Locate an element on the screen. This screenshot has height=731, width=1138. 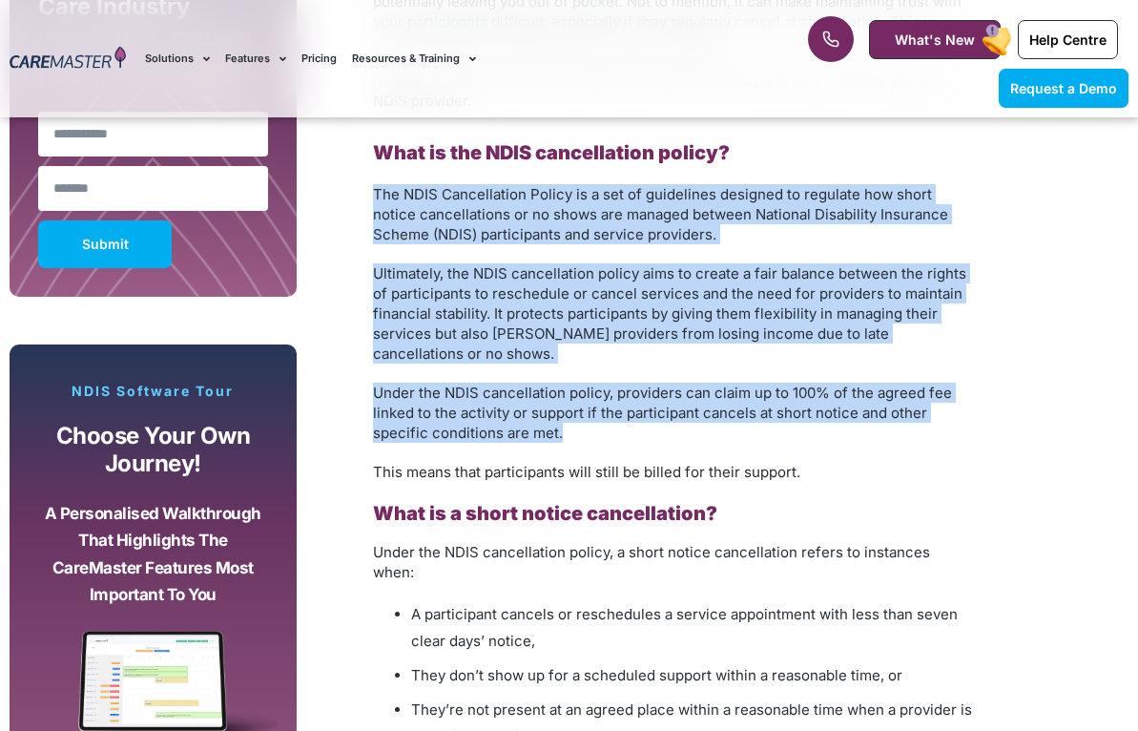
b: What is a short notice cancellation? is located at coordinates (545, 513).